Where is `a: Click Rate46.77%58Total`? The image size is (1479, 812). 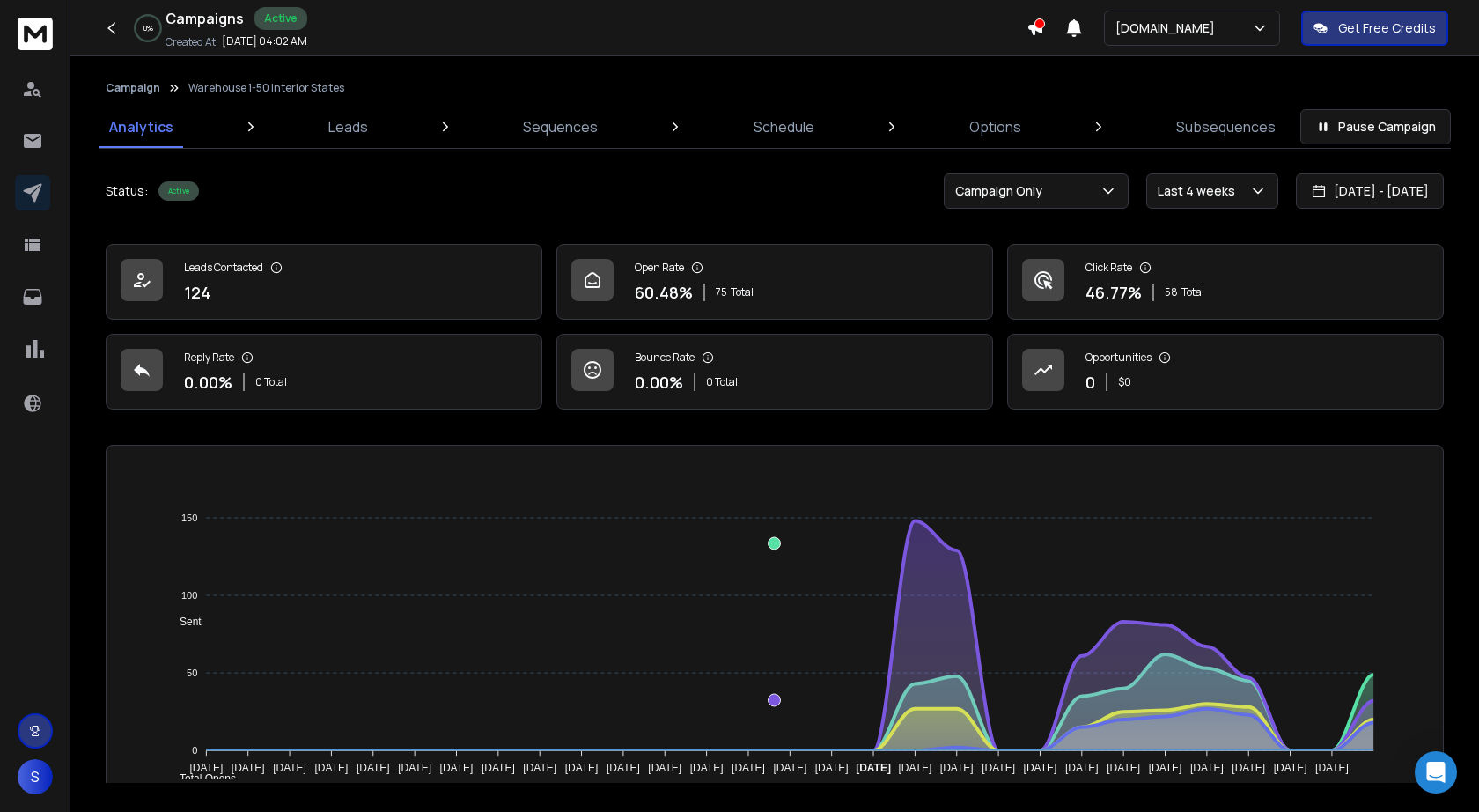
a: Click Rate46.77%58Total is located at coordinates (1225, 281).